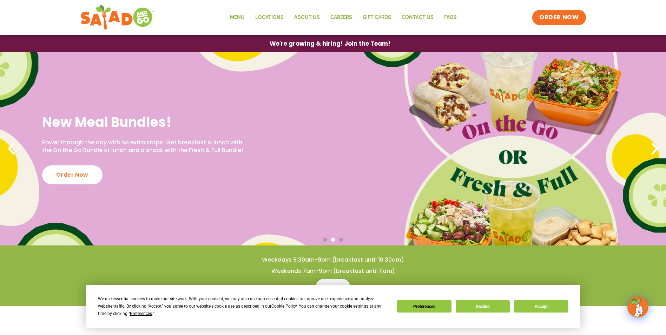 This screenshot has width=666, height=335. Describe the element at coordinates (450, 18) in the screenshot. I see `a: FAQs` at that location.